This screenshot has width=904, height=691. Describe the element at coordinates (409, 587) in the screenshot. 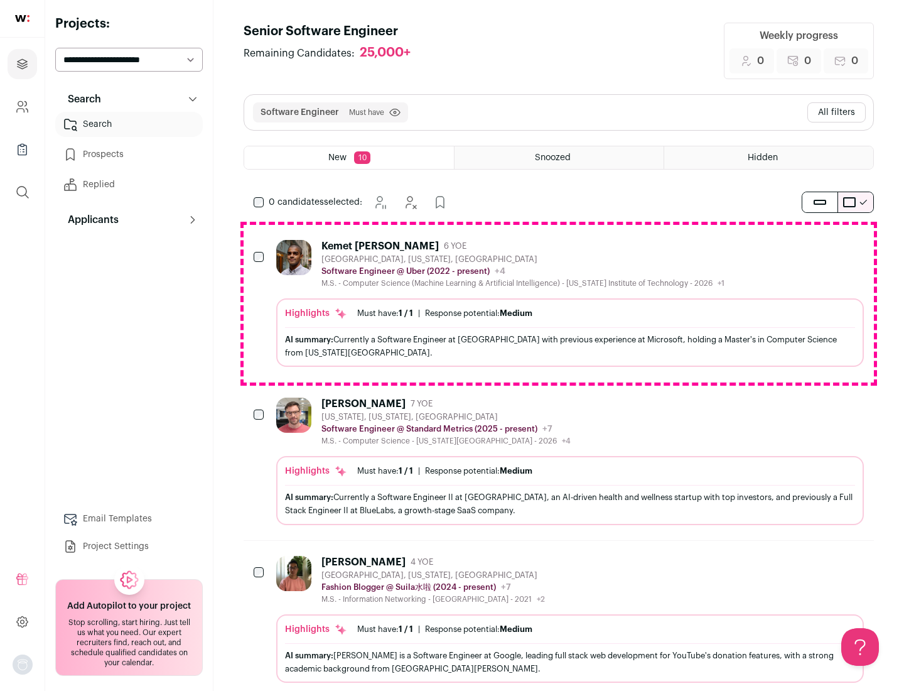

I see `p: Fashion Blogger @ Suila水啦 (2024 - present)` at that location.